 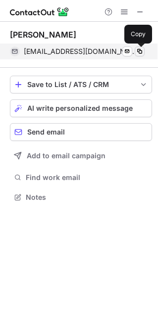 What do you see at coordinates (81, 85) in the screenshot?
I see `button: save-profile-one-click` at bounding box center [81, 85].